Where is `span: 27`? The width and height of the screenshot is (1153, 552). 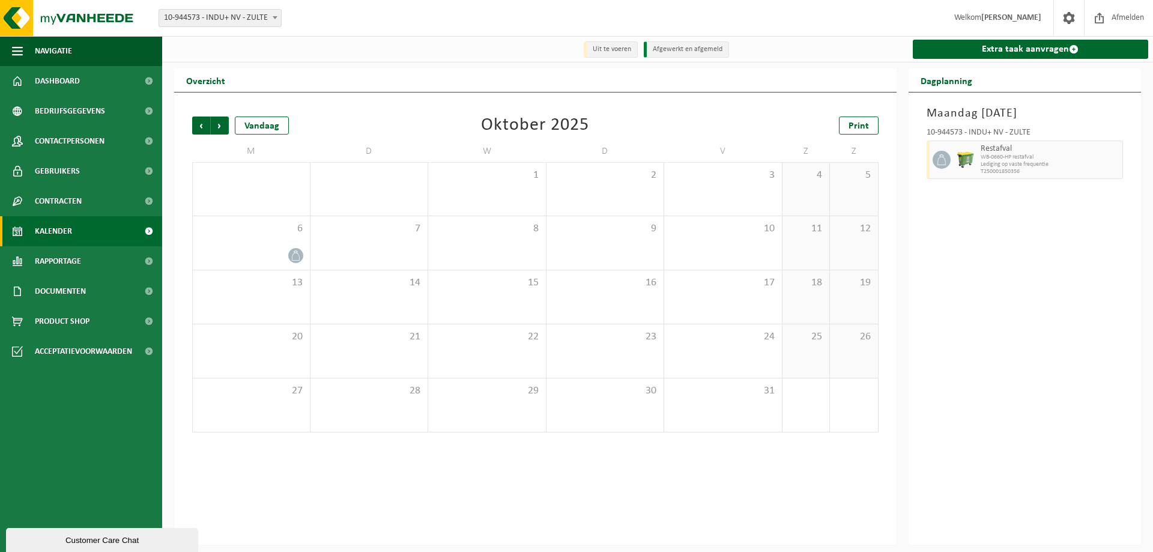
span: 27 is located at coordinates (251, 391).